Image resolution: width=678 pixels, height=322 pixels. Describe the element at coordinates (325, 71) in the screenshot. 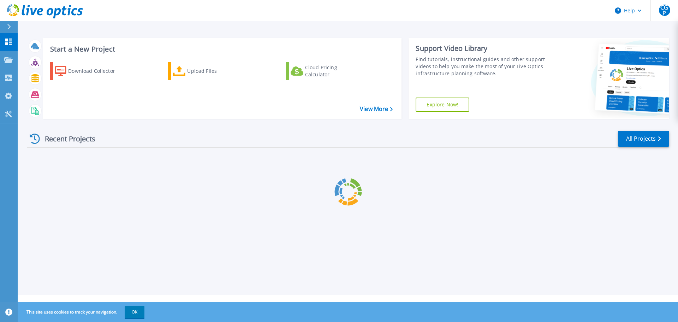

I see `a: Cloud Pricing Calculator` at that location.